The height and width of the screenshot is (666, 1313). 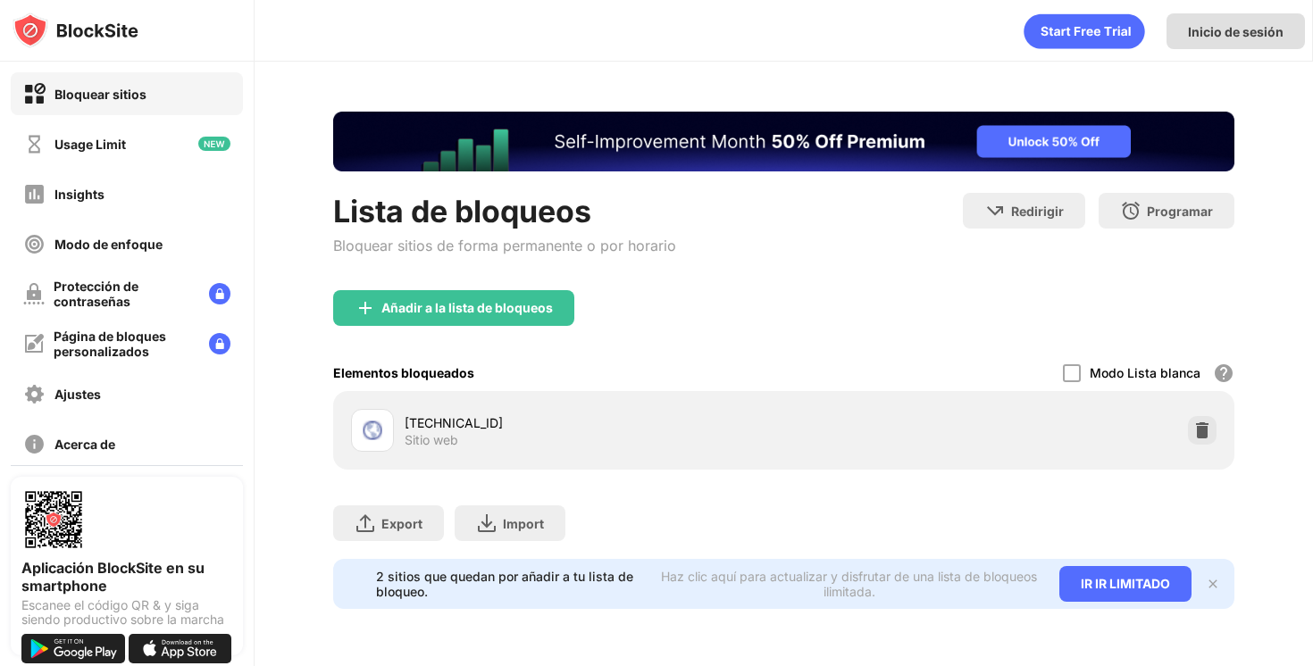 What do you see at coordinates (80, 194) in the screenshot?
I see `div: Insights` at bounding box center [80, 194].